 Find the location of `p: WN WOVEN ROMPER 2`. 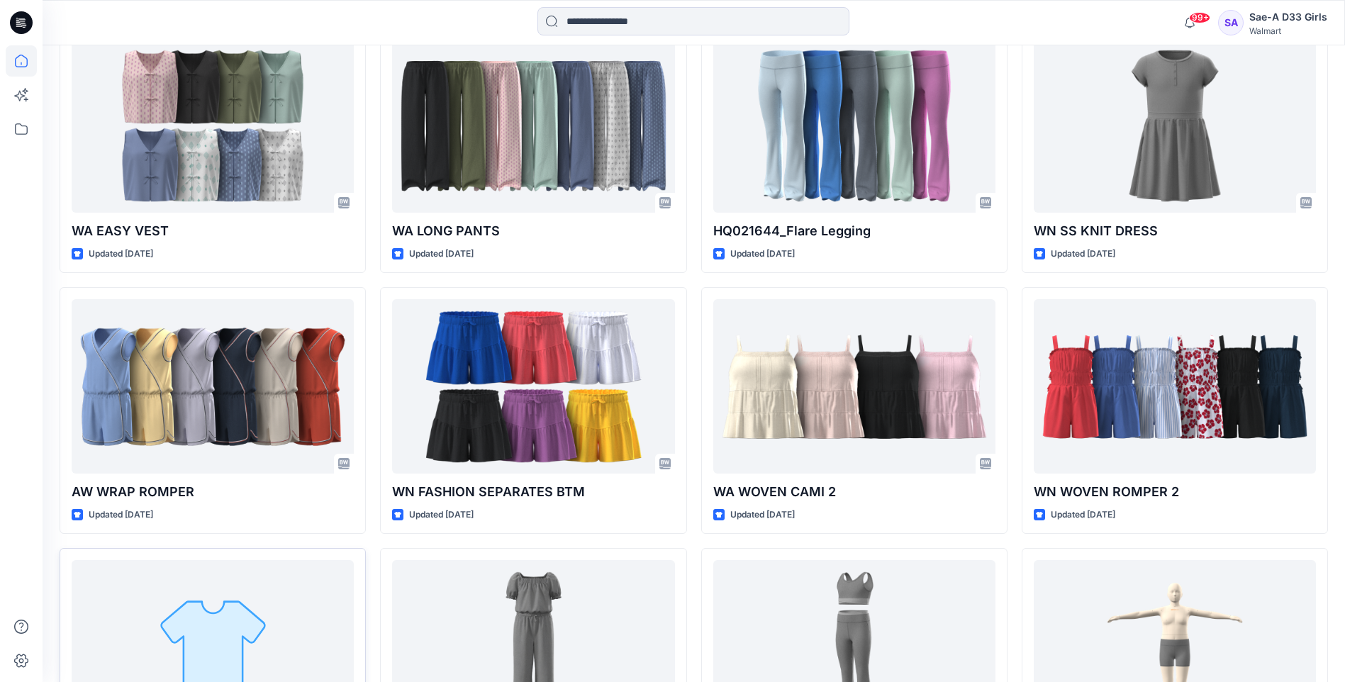

p: WN WOVEN ROMPER 2 is located at coordinates (1175, 492).